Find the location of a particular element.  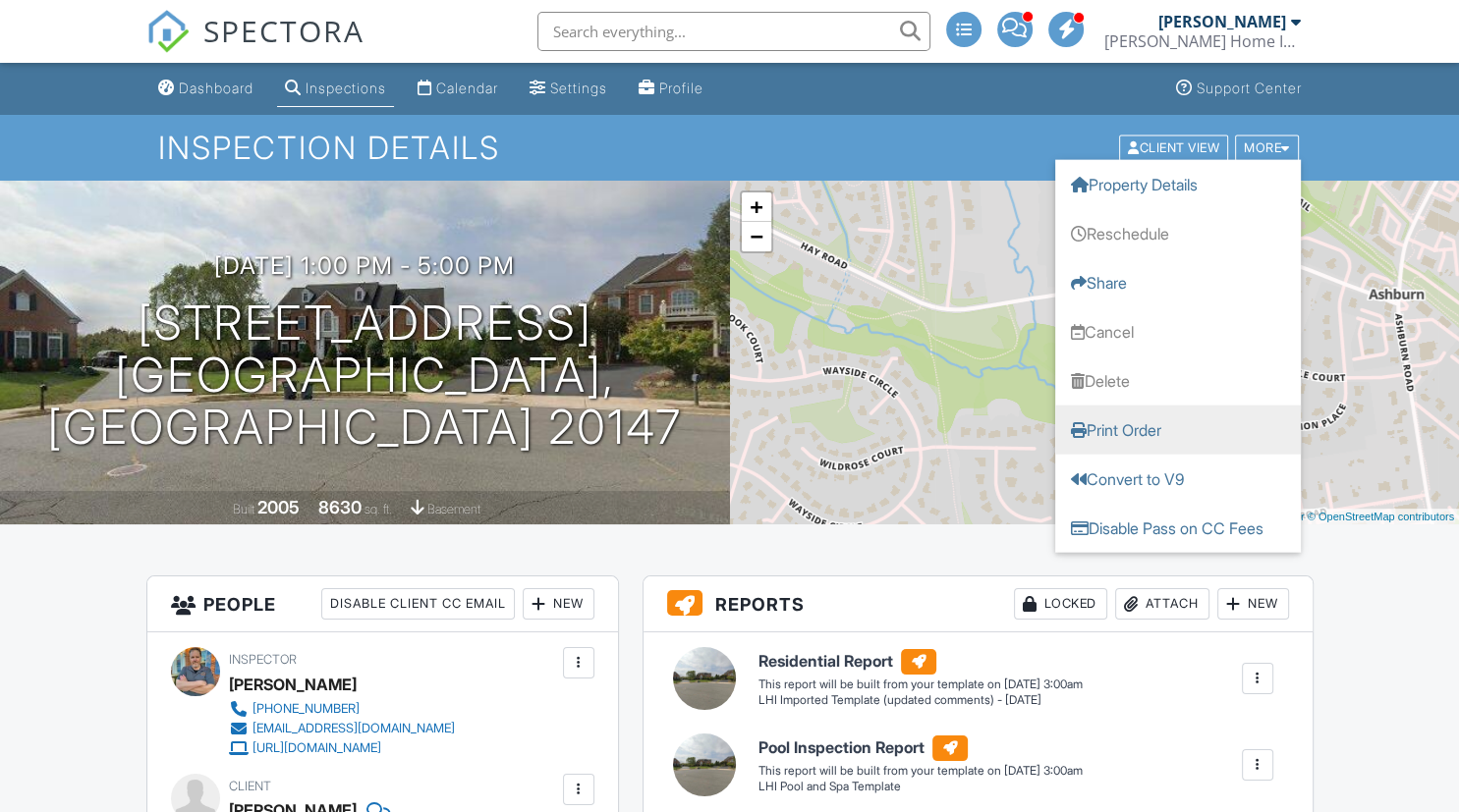

img: The Best Home Inspection Software - Spectora is located at coordinates (168, 31).